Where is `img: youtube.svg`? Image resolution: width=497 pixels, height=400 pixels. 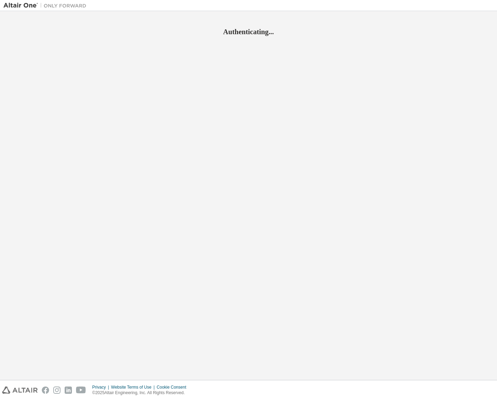 img: youtube.svg is located at coordinates (81, 390).